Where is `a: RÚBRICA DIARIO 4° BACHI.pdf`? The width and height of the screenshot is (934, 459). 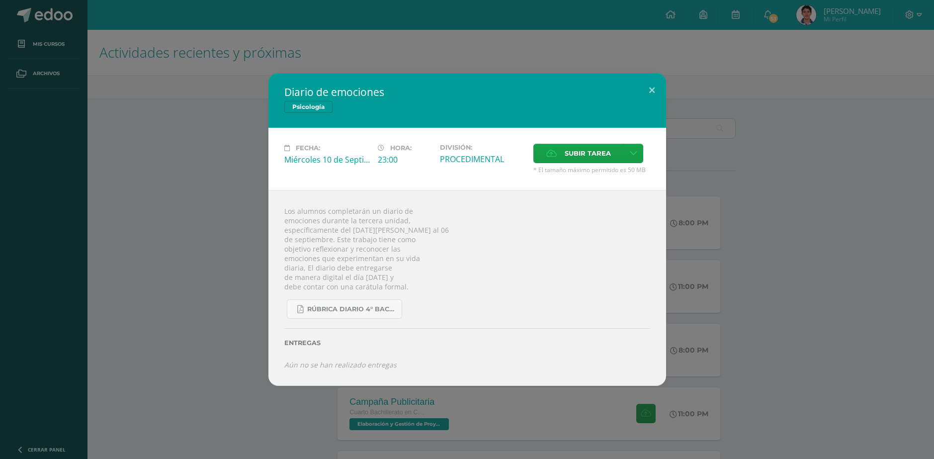 a: RÚBRICA DIARIO 4° BACHI.pdf is located at coordinates (345, 309).